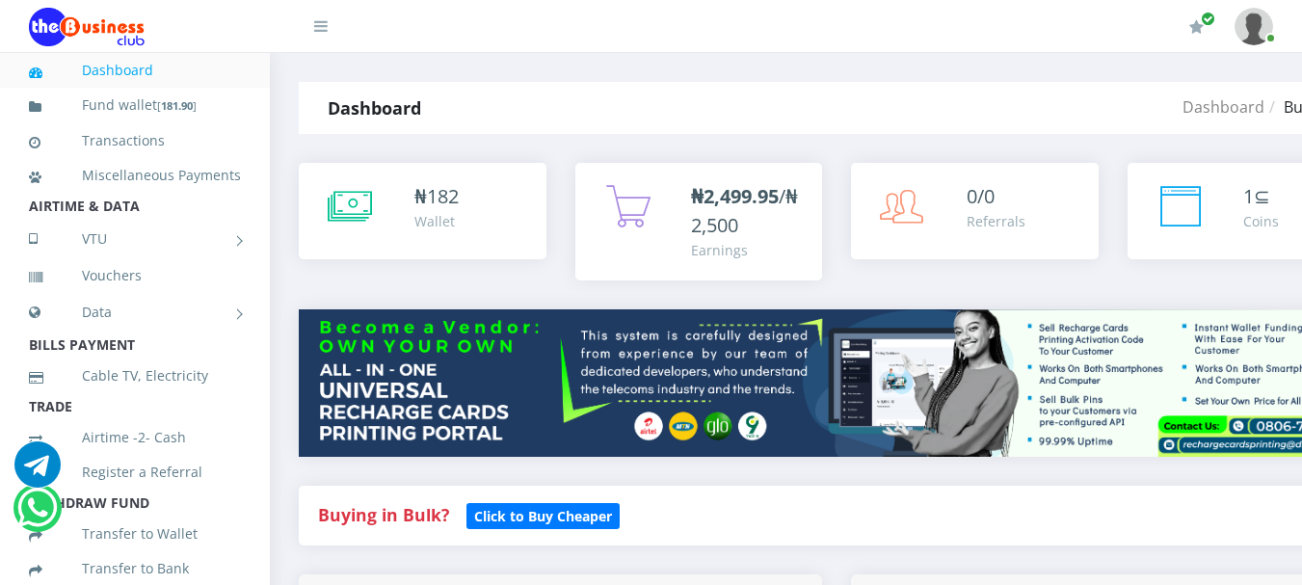  I want to click on a: Airtime -2- Cash, so click(135, 438).